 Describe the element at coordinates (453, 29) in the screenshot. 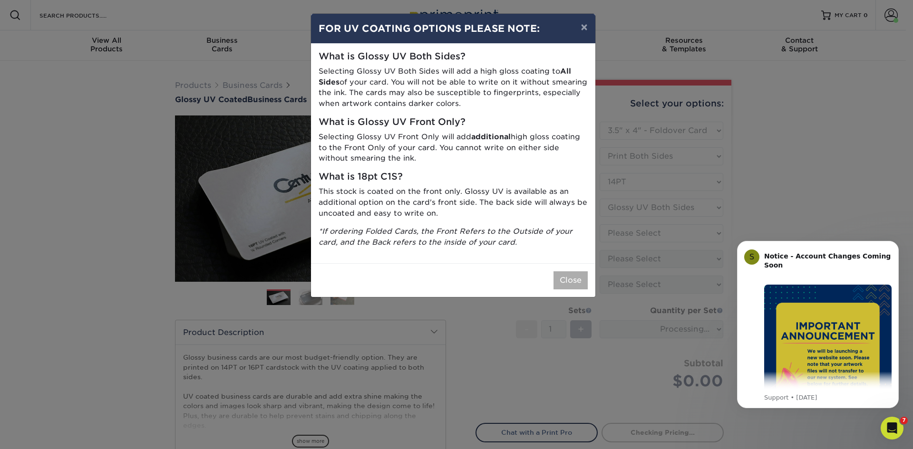

I see `h4: FOR UV COATING OPTIONS PLEASE NOTE:` at that location.